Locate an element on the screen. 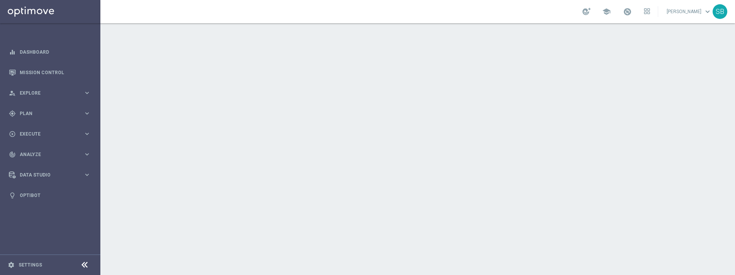 Image resolution: width=735 pixels, height=275 pixels. span: Execute is located at coordinates (51, 134).